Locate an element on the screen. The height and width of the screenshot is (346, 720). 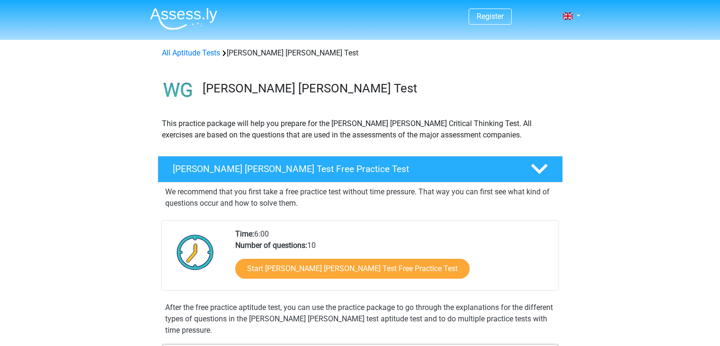
a: Register is located at coordinates (490, 16).